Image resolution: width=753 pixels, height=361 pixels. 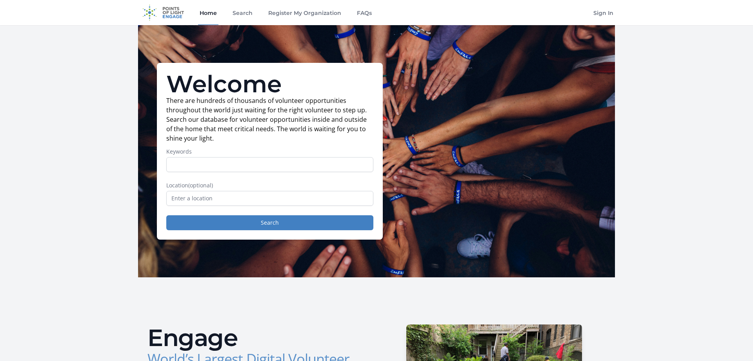 I want to click on h1: Welcome, so click(x=270, y=84).